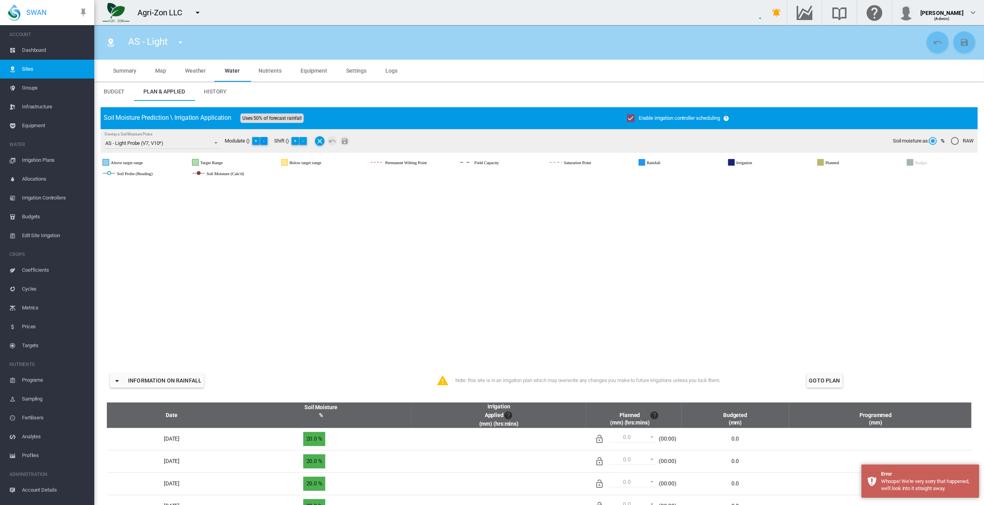  I want to click on md-icon: Search the knowledge base, so click(839, 13).